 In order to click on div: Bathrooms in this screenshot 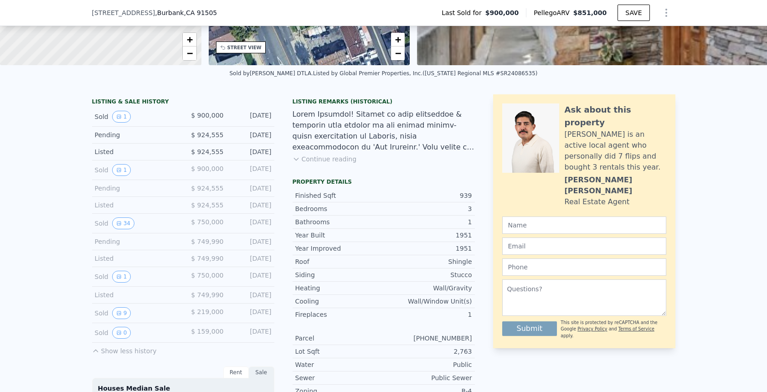, I will do `click(340, 222)`.